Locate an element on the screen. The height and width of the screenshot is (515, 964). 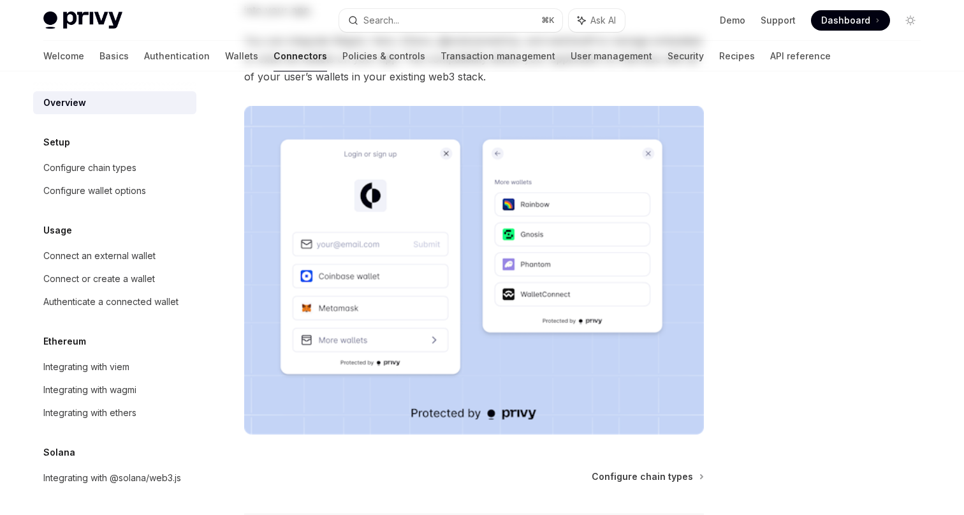
div: Search... is located at coordinates (381, 20).